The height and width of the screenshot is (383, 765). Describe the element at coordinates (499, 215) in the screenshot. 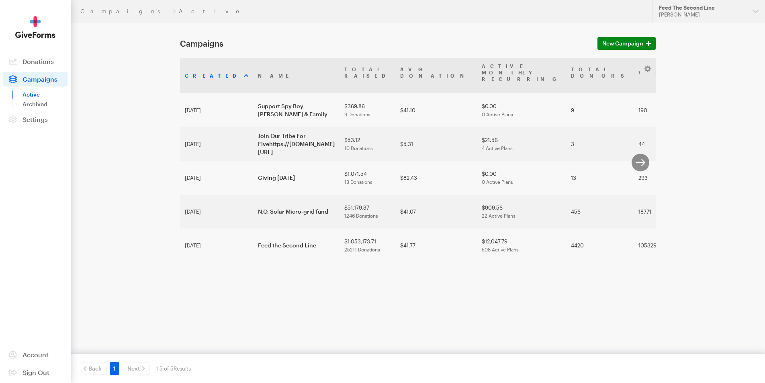

I see `span: 22 Active Plans` at that location.